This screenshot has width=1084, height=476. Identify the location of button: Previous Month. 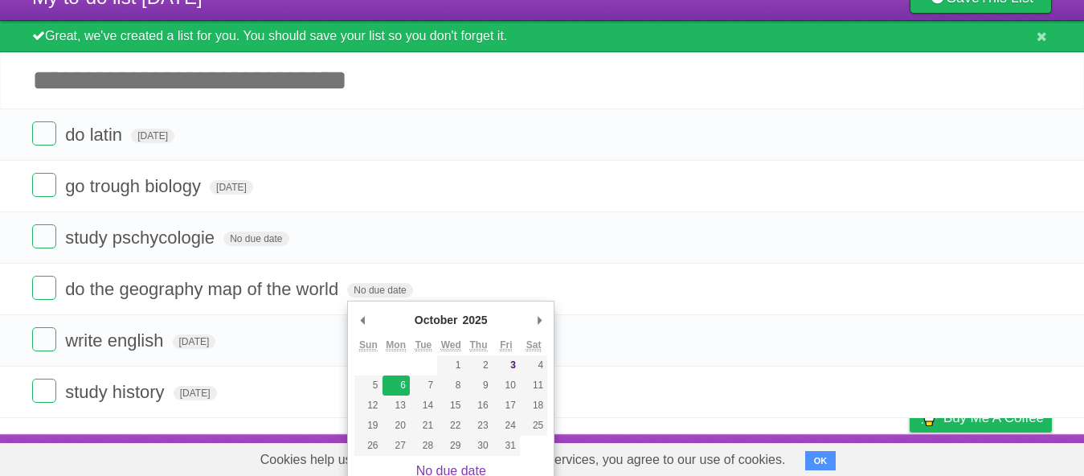
(363, 320).